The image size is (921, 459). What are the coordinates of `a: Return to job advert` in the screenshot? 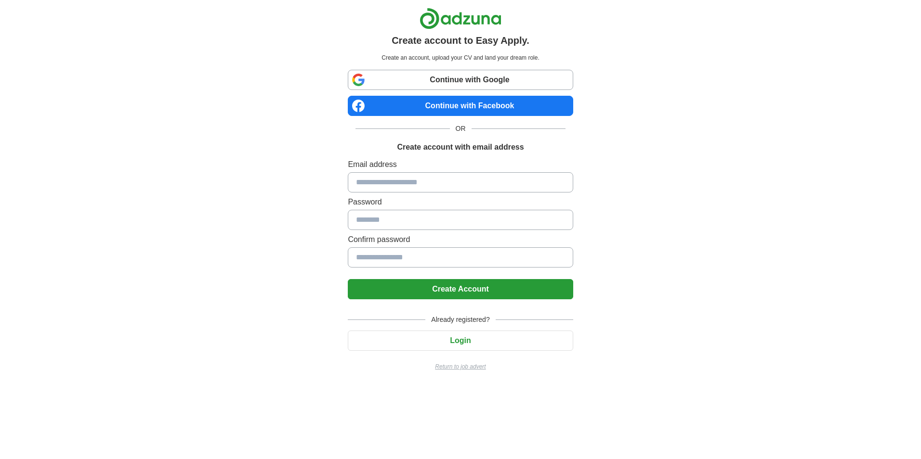 It's located at (460, 367).